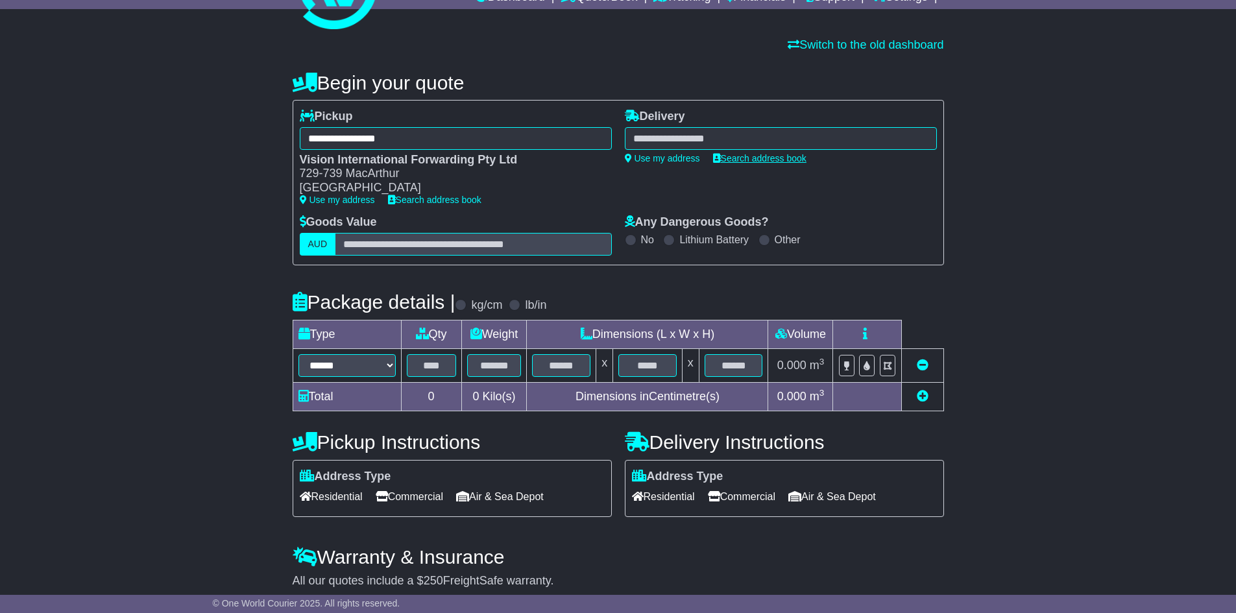 The image size is (1236, 613). I want to click on label: Other, so click(788, 239).